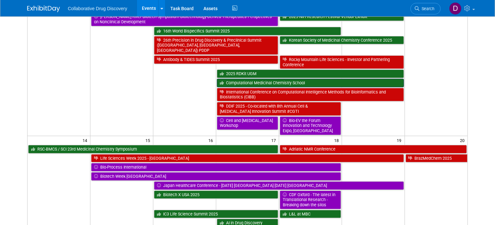  I want to click on a: BrazMedChem 2025, so click(437, 158).